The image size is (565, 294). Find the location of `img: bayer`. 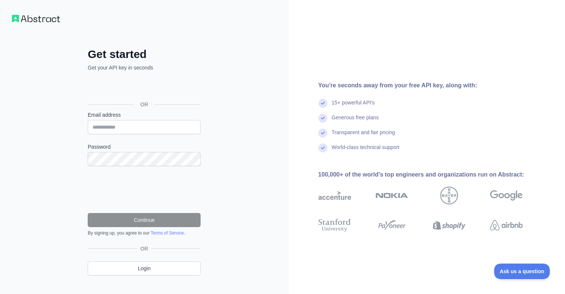

img: bayer is located at coordinates (449, 195).